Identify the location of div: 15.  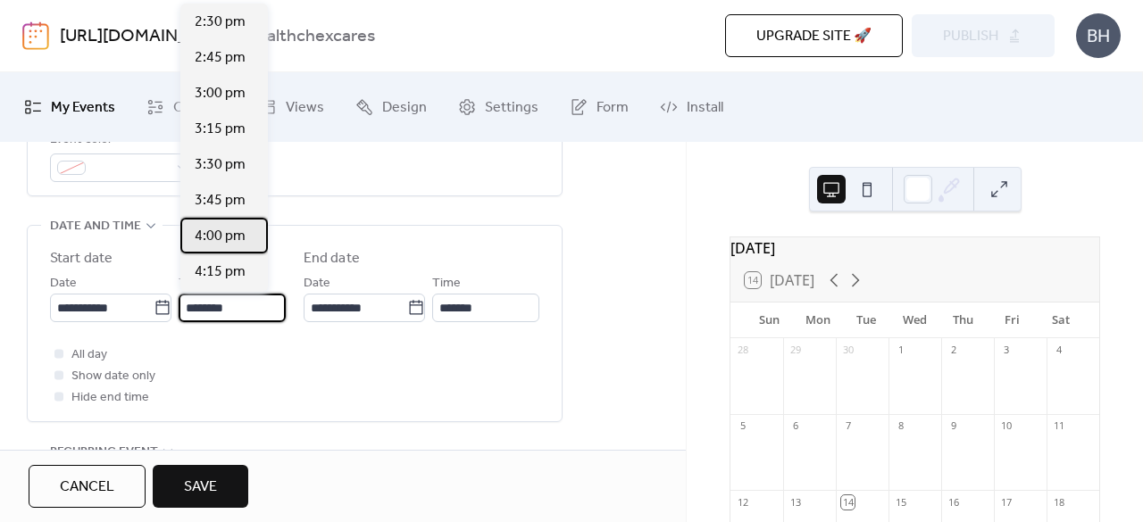
(900, 502).